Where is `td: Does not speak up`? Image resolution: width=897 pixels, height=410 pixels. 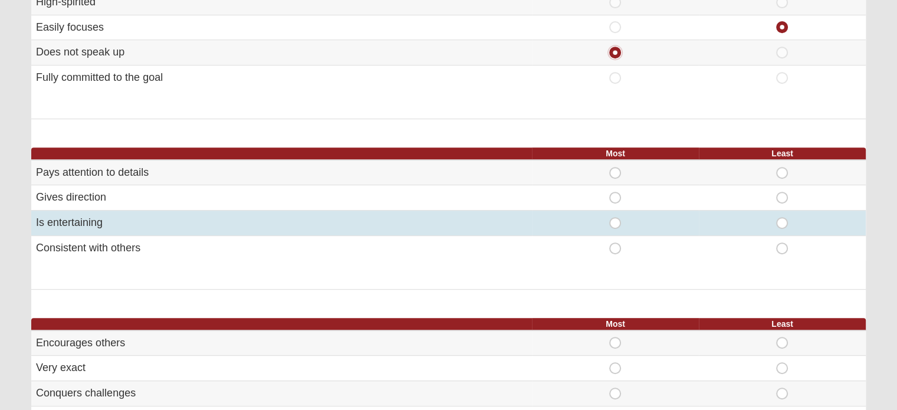 td: Does not speak up is located at coordinates (281, 52).